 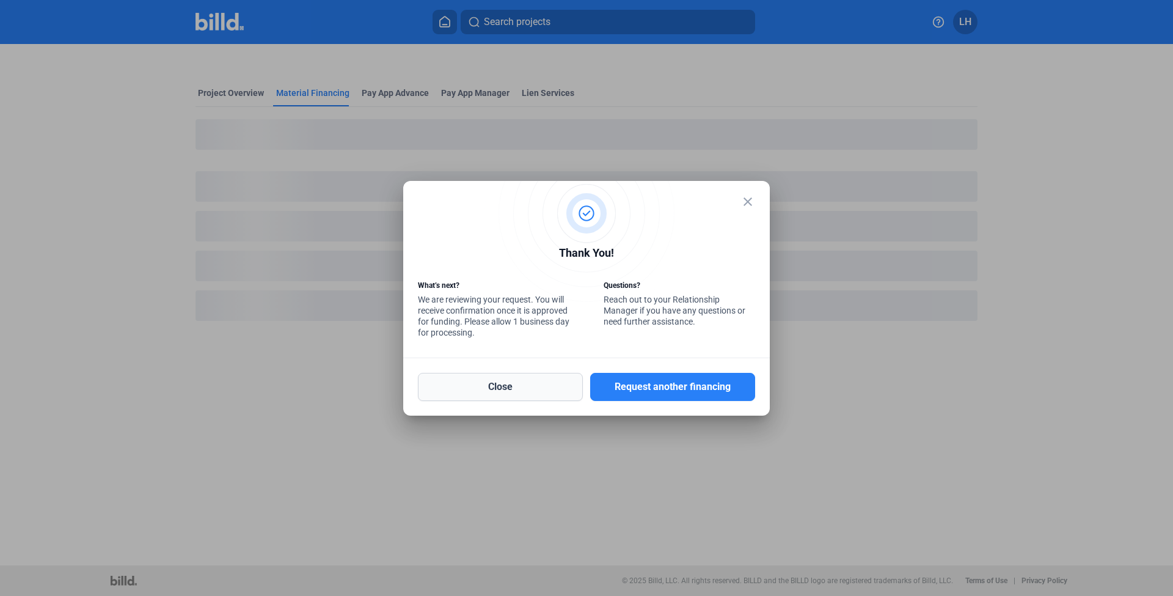 What do you see at coordinates (494, 286) in the screenshot?
I see `div: What’s next?` at bounding box center [494, 286].